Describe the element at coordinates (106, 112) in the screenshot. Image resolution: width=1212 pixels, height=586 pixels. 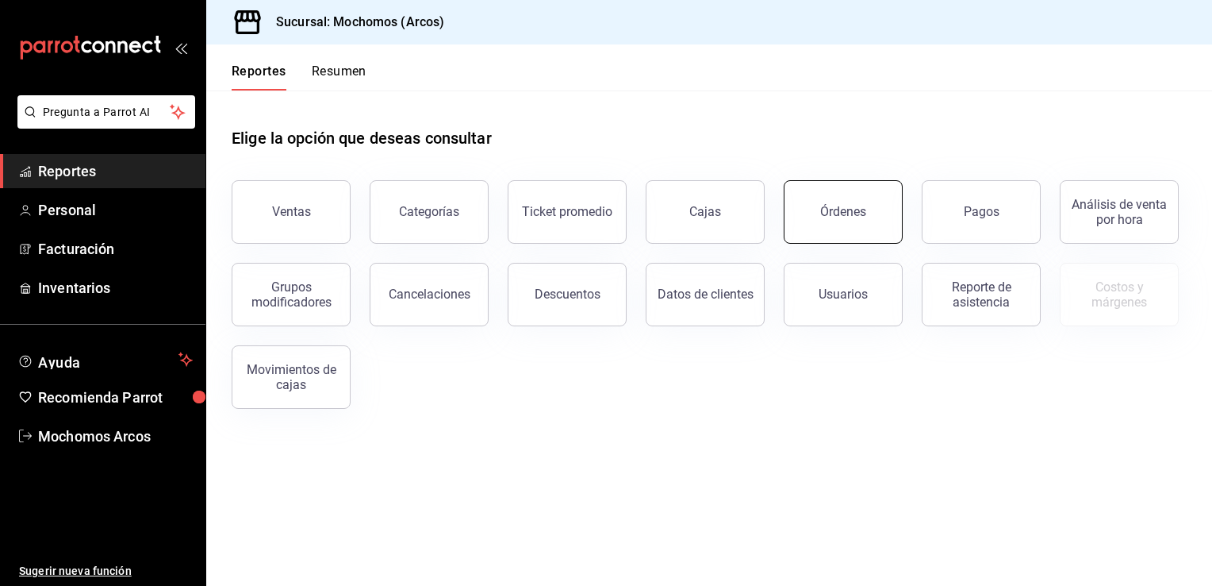
I see `span: Pregunta a Parrot AI` at that location.